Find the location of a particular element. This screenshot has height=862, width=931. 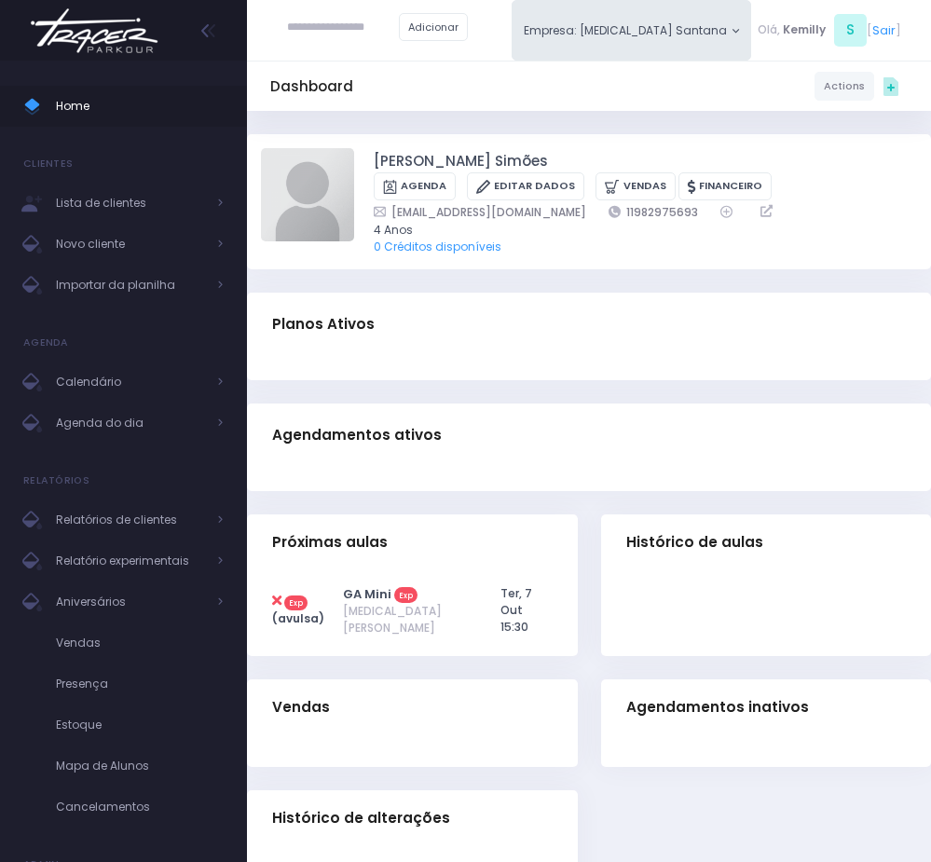

a: Adicionar is located at coordinates (433, 27).